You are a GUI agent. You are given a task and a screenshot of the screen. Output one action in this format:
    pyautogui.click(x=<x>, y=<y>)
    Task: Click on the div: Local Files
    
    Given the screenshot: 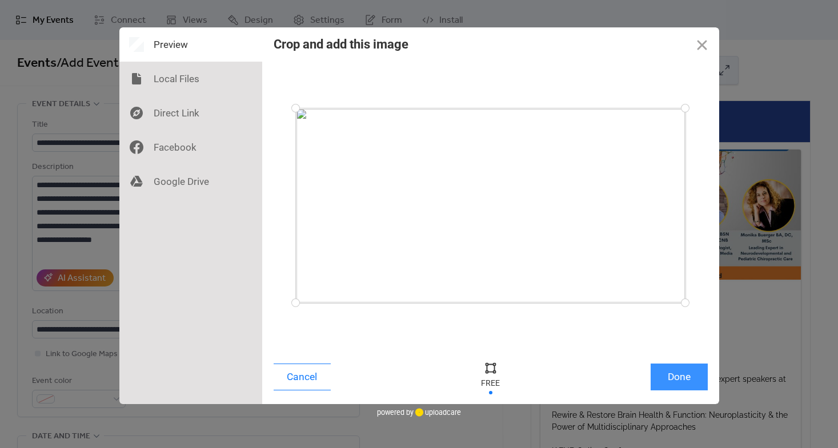 What is the action you would take?
    pyautogui.click(x=191, y=79)
    